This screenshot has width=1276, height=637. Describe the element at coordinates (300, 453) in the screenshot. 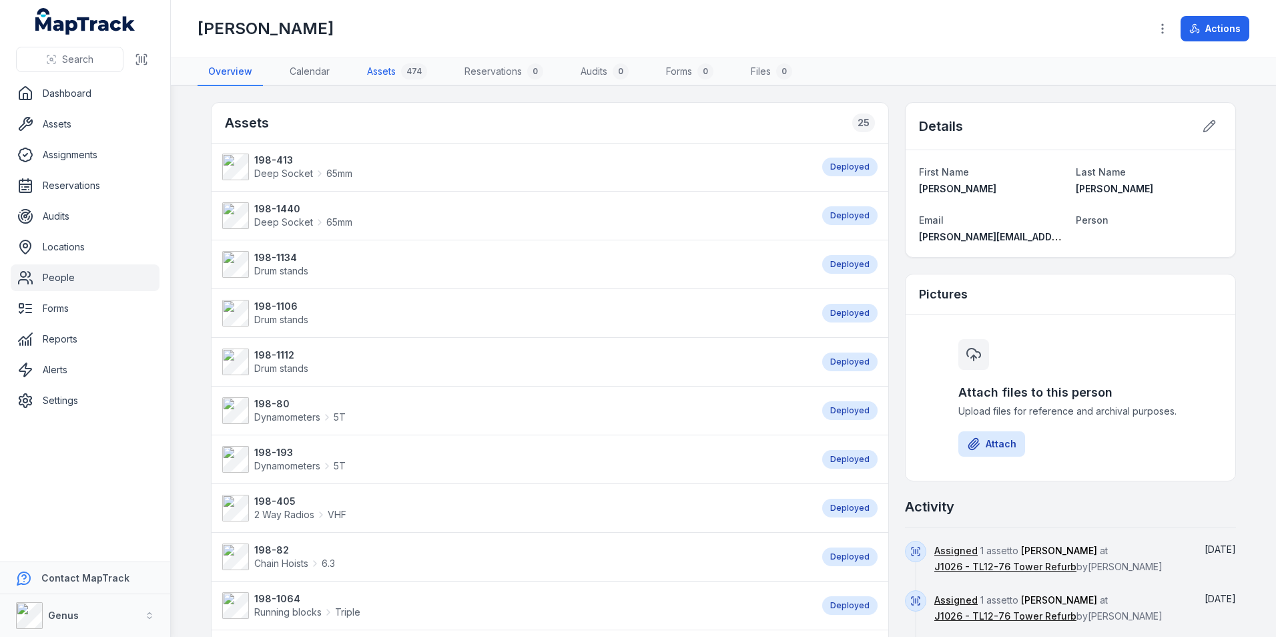

I see `strong: 198-193` at that location.